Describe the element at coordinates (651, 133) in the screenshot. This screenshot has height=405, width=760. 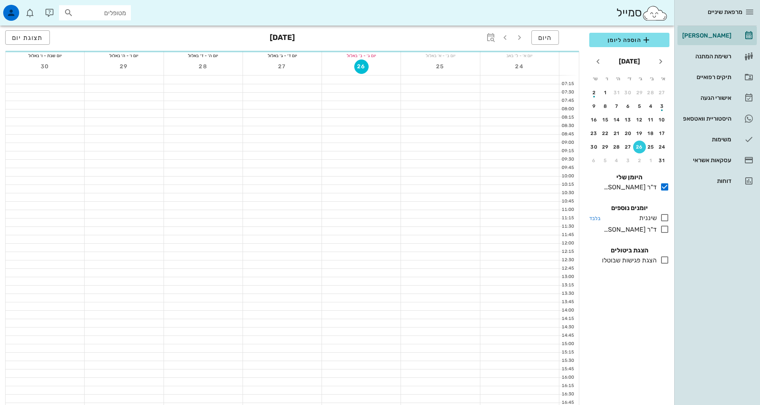
I see `div: 18` at that location.